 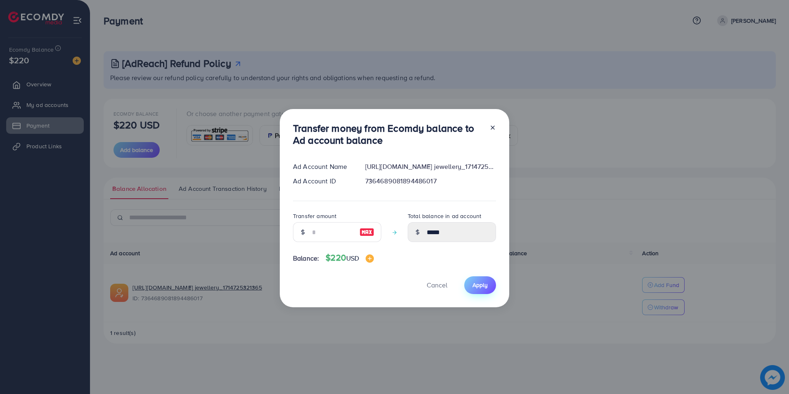 I want to click on label: Total balance in ad account, so click(x=444, y=216).